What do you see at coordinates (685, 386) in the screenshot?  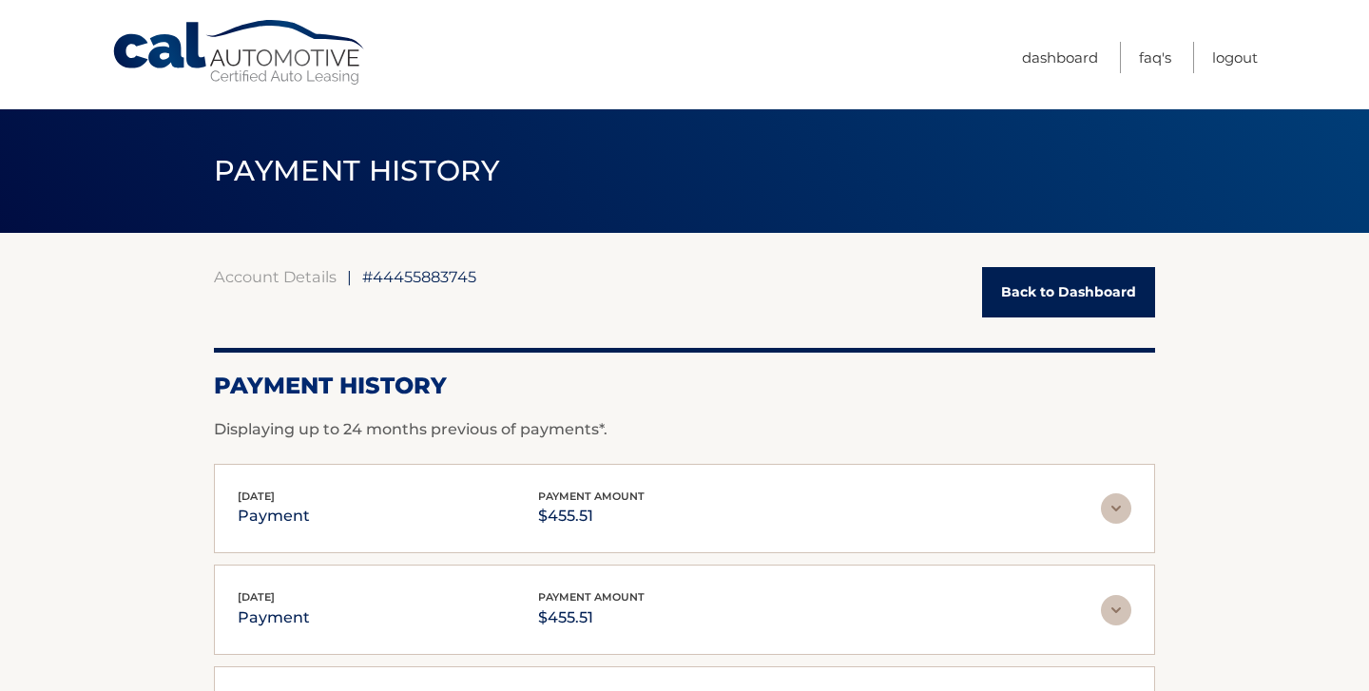 I see `h2: Payment History` at bounding box center [685, 386].